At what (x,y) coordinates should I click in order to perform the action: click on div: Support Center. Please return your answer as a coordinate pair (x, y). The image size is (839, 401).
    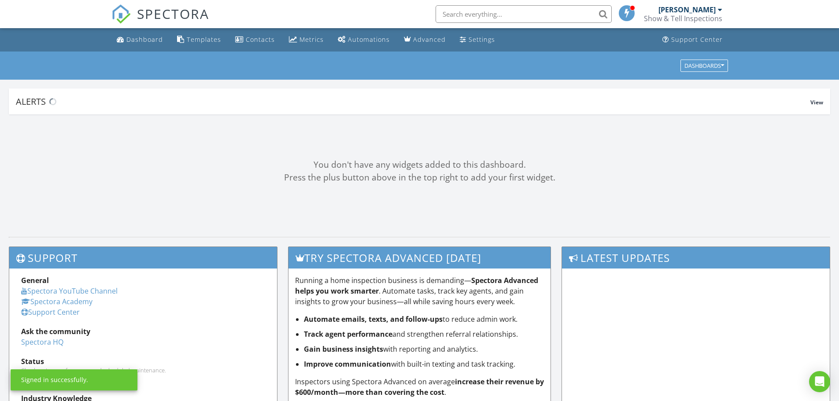
    Looking at the image, I should click on (696, 39).